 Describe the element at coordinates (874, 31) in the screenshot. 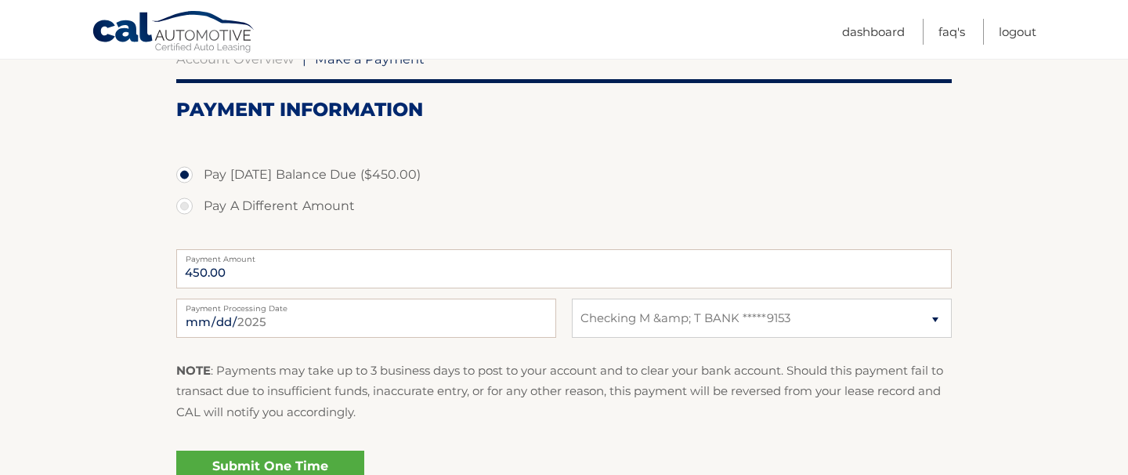

I see `a: Dashboard` at that location.